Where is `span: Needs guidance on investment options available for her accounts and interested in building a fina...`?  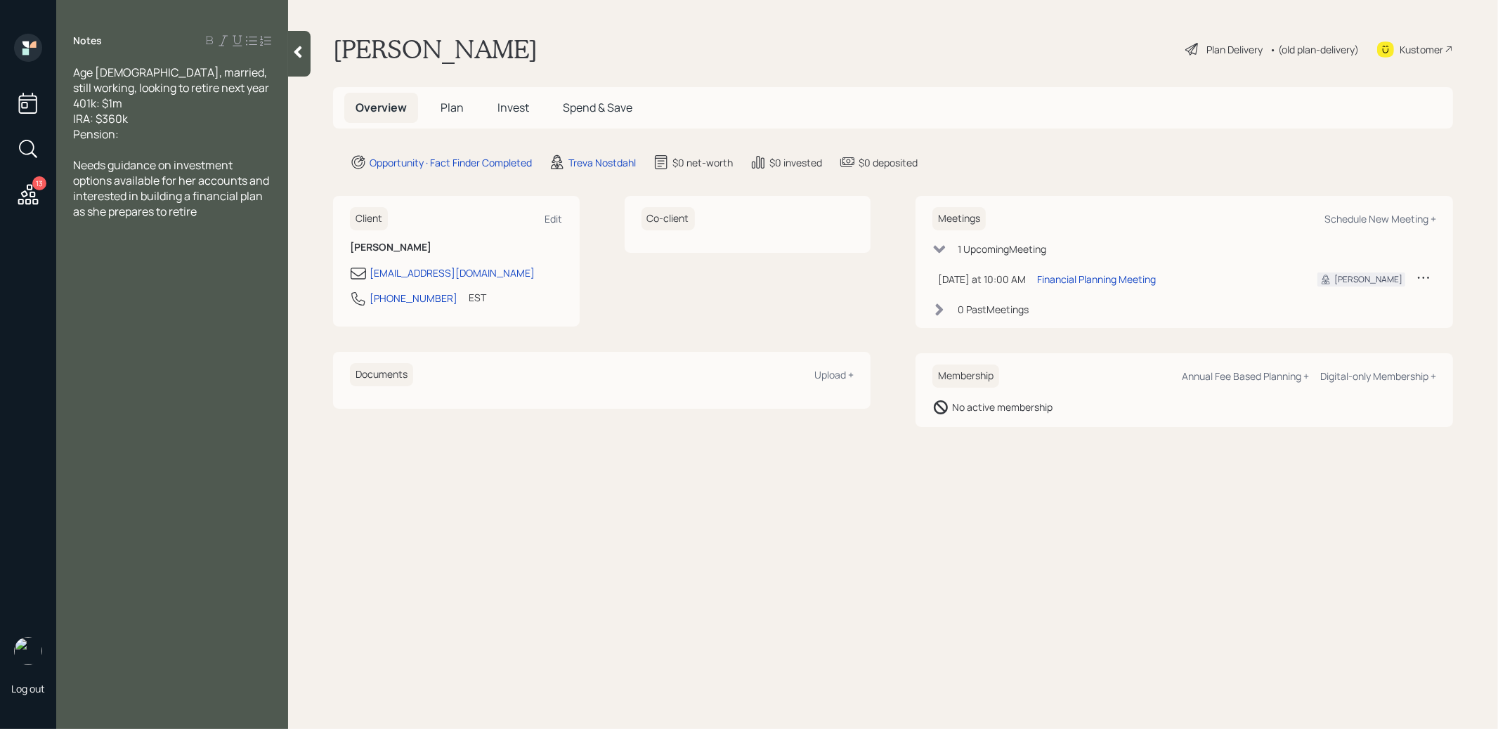 span: Needs guidance on investment options available for her accounts and interested in building a fina... is located at coordinates (172, 188).